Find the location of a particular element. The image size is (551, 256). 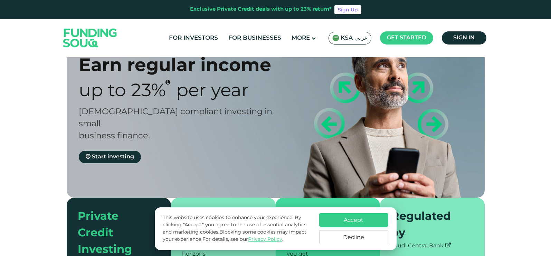

button: Accept is located at coordinates (354, 220).